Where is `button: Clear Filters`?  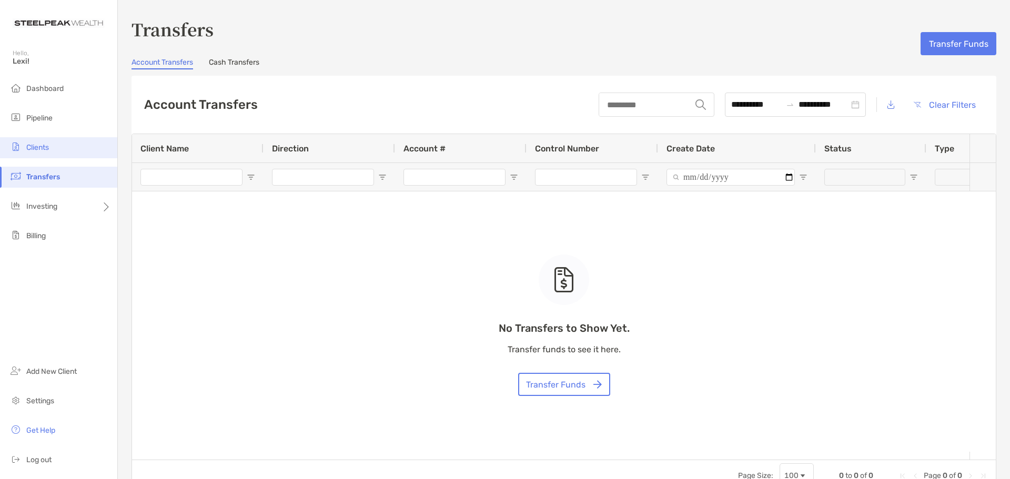 button: Clear Filters is located at coordinates (944, 105).